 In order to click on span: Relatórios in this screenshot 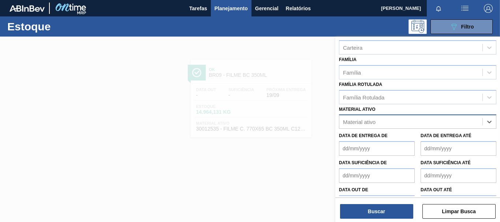, I will do `click(298, 8)`.